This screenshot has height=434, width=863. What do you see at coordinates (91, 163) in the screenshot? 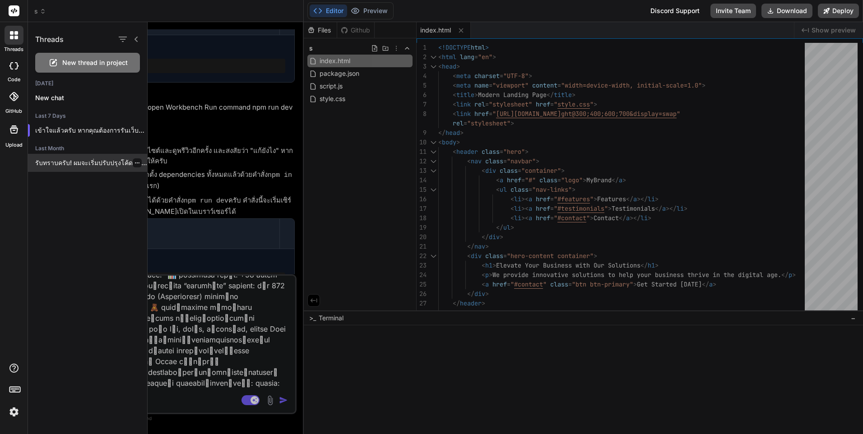
I see `p: รับทราบครับ! ผมจะเริ่มปรับปรุงโค้ดฝั่ง React Frontend เพื่อเชื่อมต่อกับ Laravel Backend...` at bounding box center [91, 163].